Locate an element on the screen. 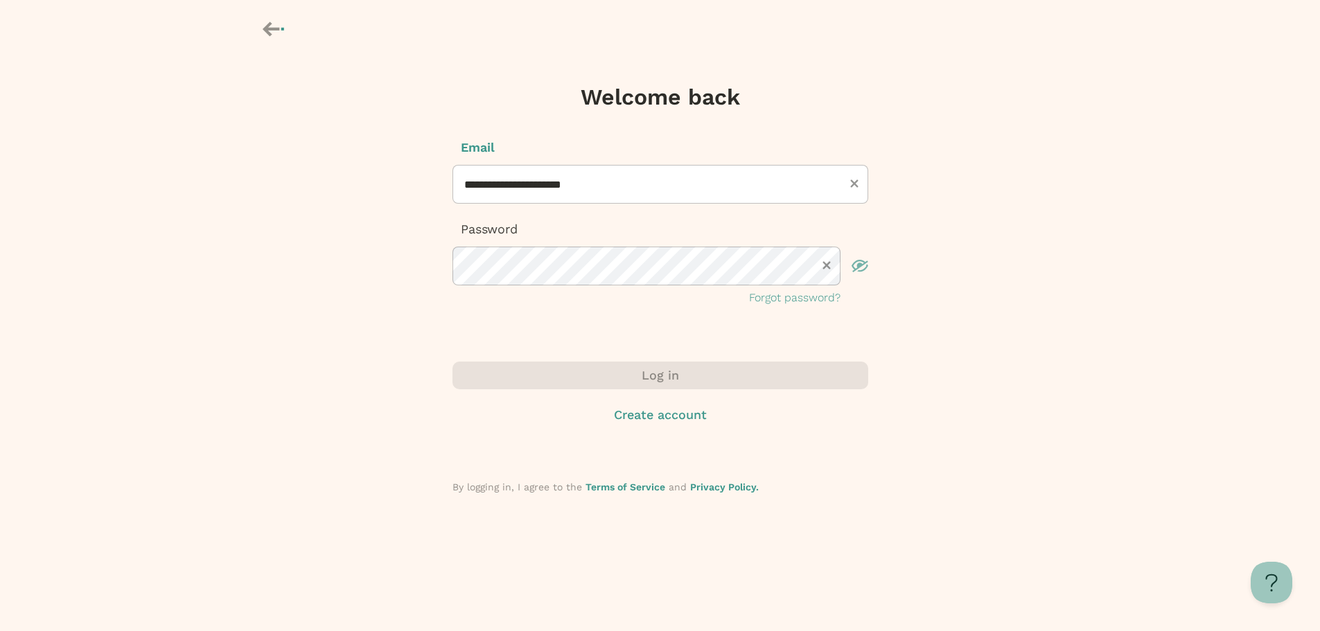 Image resolution: width=1320 pixels, height=631 pixels. h1: Welcome back is located at coordinates (660, 97).